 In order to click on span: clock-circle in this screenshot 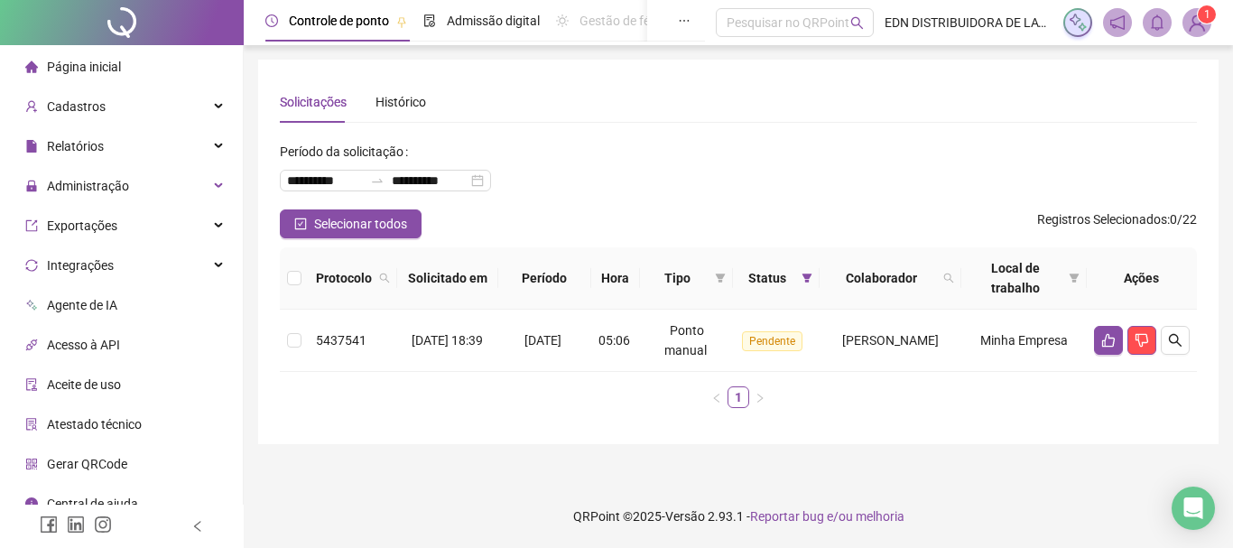, I will do `click(272, 21)`.